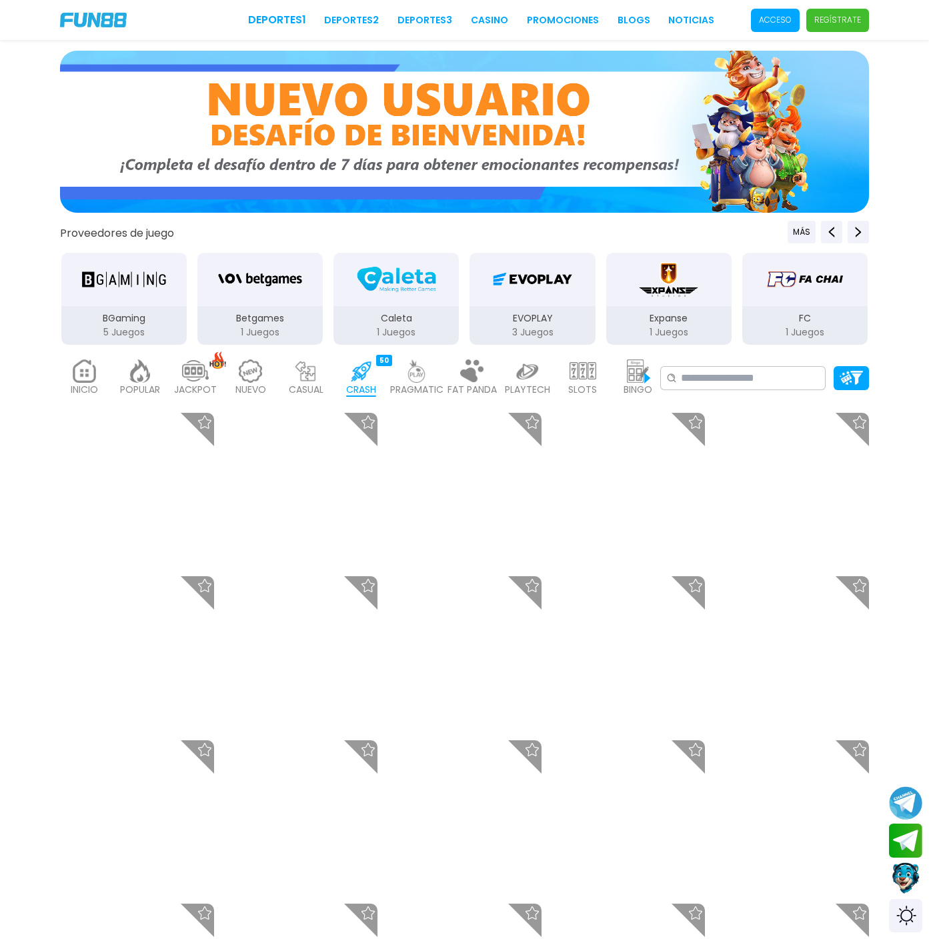 Image resolution: width=929 pixels, height=939 pixels. I want to click on img: Company Logo, so click(93, 20).